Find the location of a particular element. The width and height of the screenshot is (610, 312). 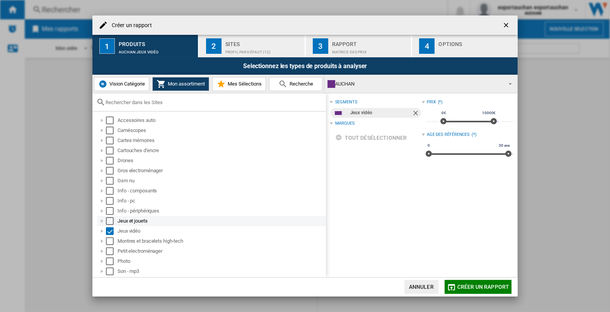

div: Caméscopes is located at coordinates (221, 130).